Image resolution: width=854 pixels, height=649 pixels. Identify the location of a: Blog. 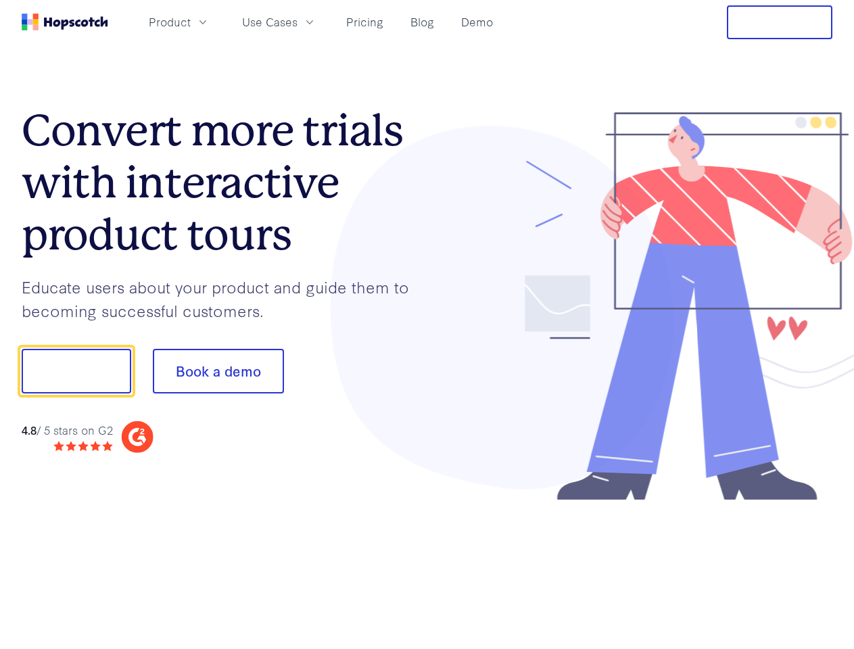
(422, 22).